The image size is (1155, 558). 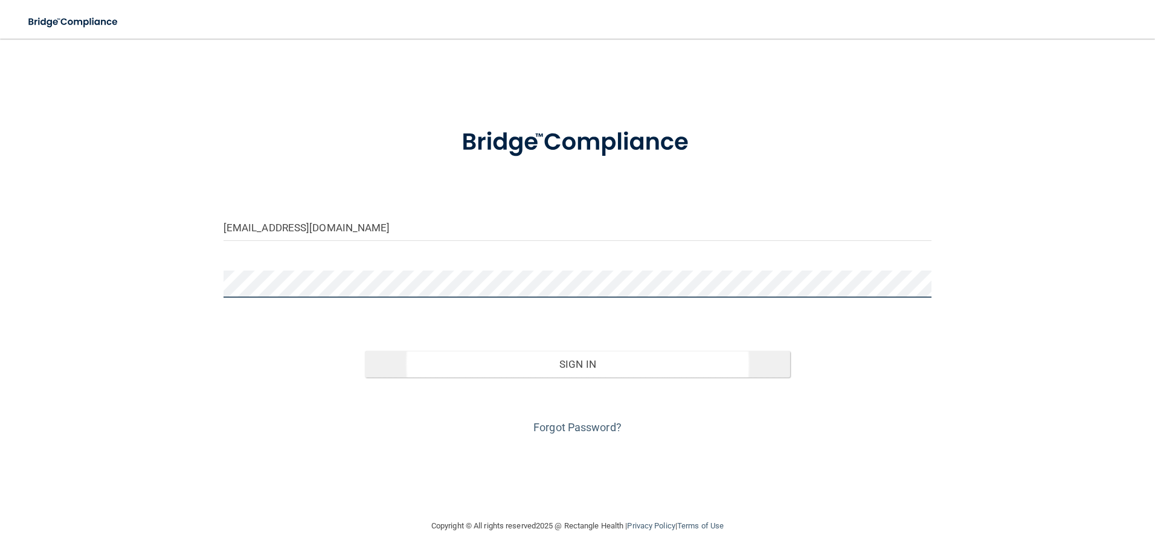 I want to click on button: Sign In, so click(x=578, y=364).